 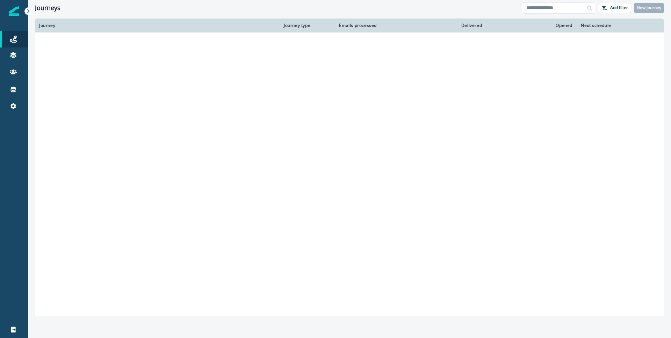 I want to click on div: Opened, so click(x=531, y=25).